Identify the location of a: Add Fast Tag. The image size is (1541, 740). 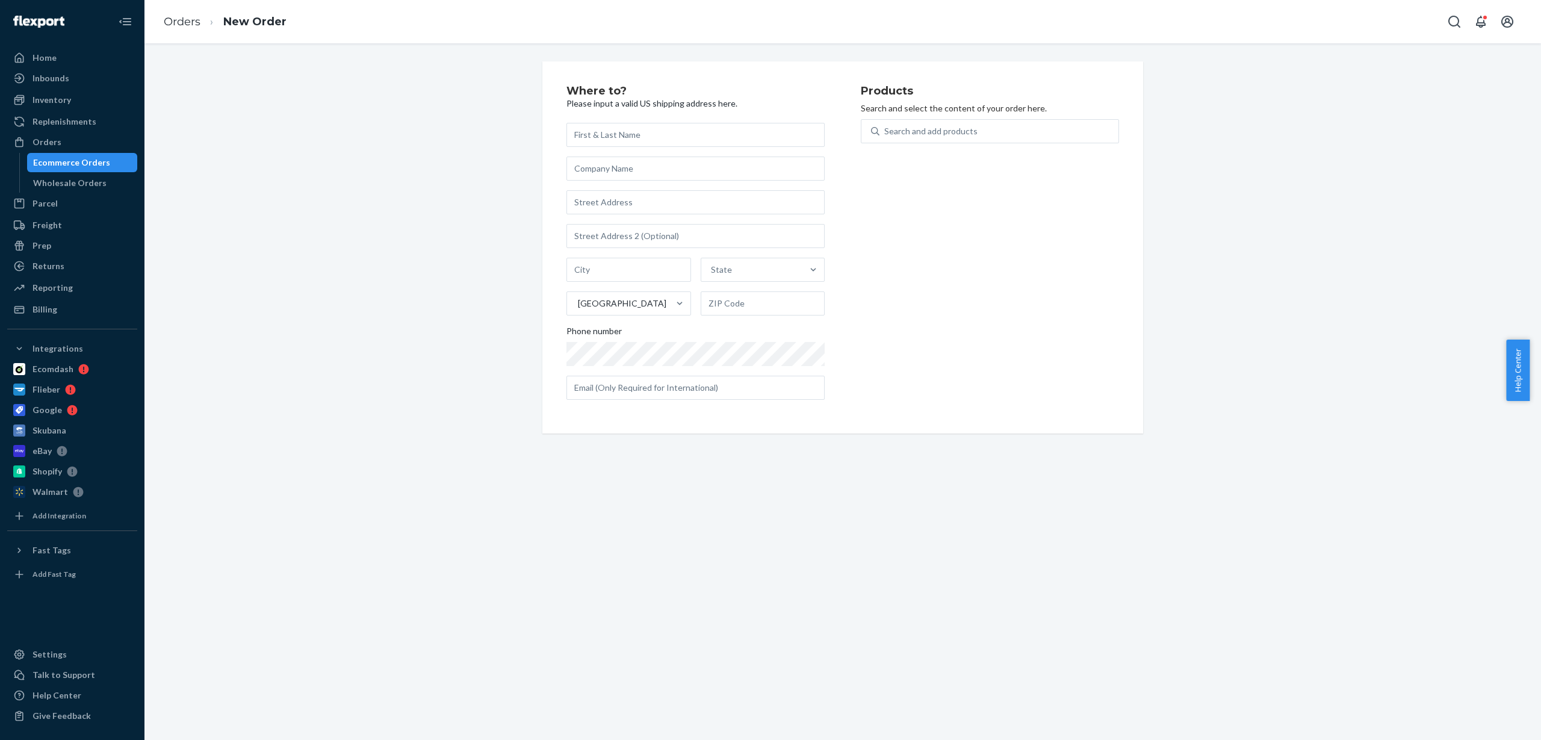
(72, 574).